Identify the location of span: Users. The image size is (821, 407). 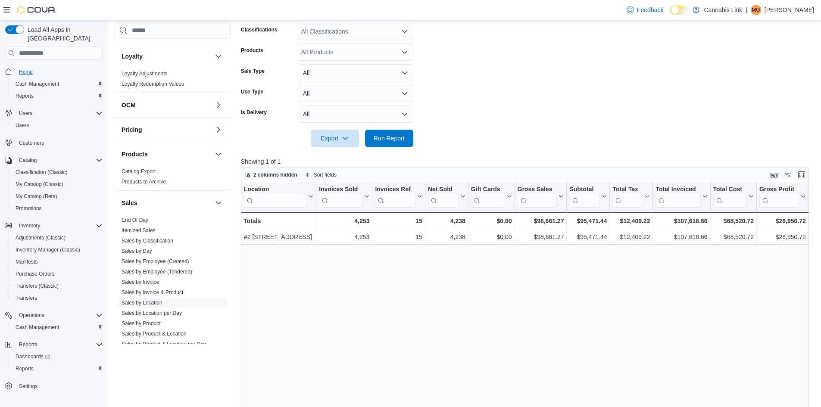
(59, 113).